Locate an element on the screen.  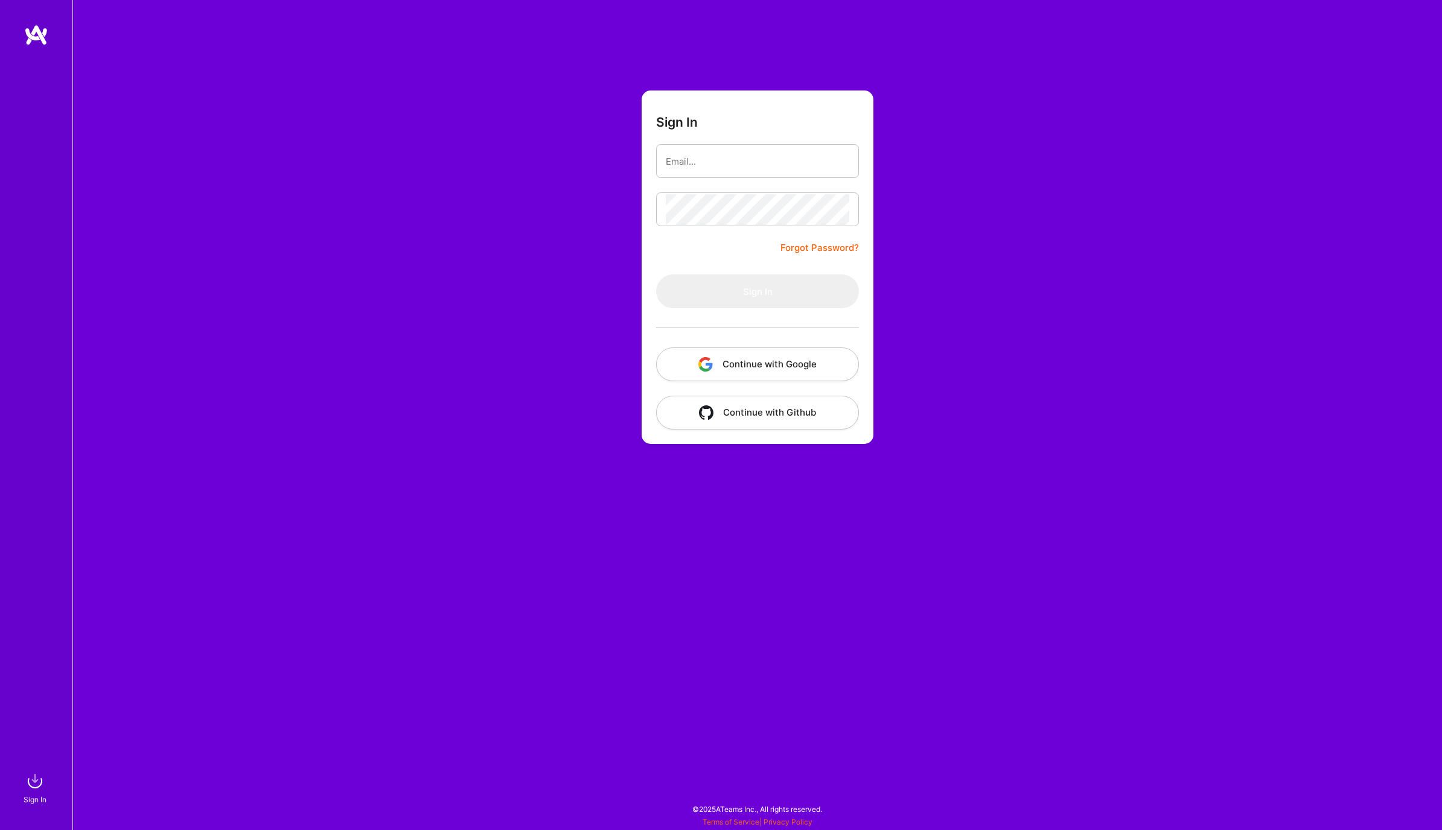
a: Forgot Password? is located at coordinates (819, 248).